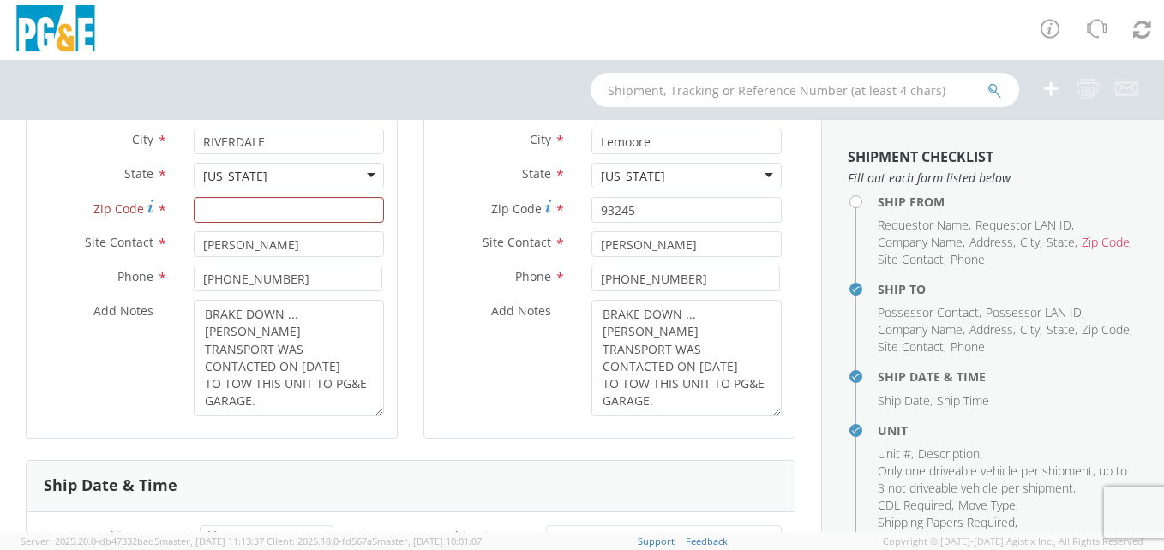 The image size is (1164, 550). I want to click on span: Only one driveable vehicle per shipment, up to 3 not driveable vehicle per shipment, so click(1002, 479).